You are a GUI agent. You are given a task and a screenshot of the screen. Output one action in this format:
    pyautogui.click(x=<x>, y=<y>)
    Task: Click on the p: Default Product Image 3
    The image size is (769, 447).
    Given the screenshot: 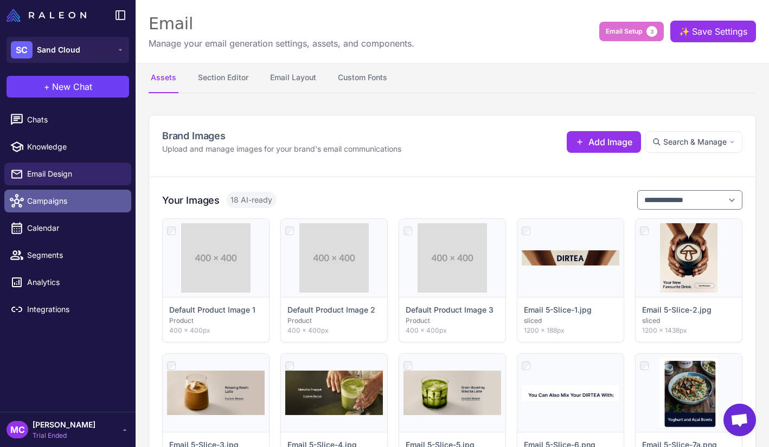 What is the action you would take?
    pyautogui.click(x=449, y=310)
    